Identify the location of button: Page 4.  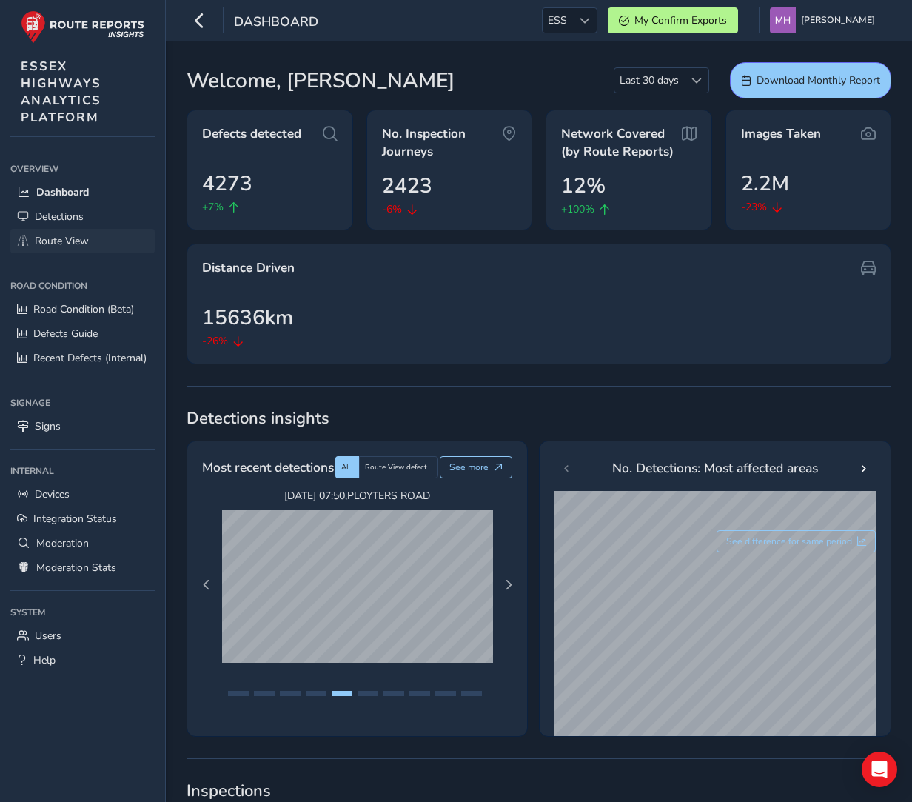
(316, 693).